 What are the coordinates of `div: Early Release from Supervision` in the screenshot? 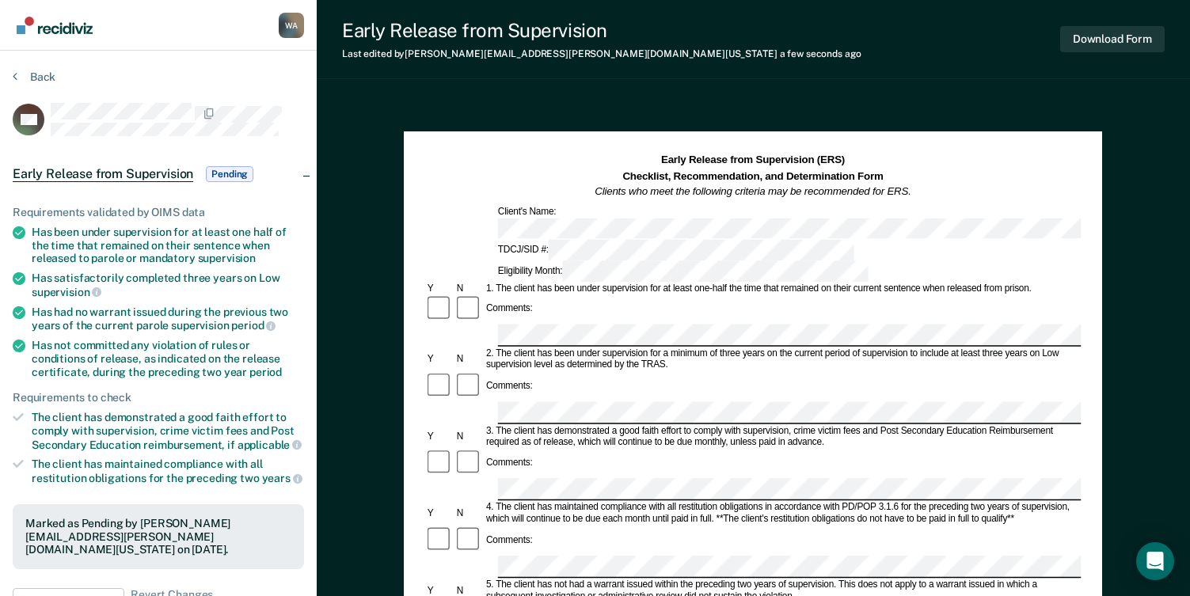 It's located at (601, 30).